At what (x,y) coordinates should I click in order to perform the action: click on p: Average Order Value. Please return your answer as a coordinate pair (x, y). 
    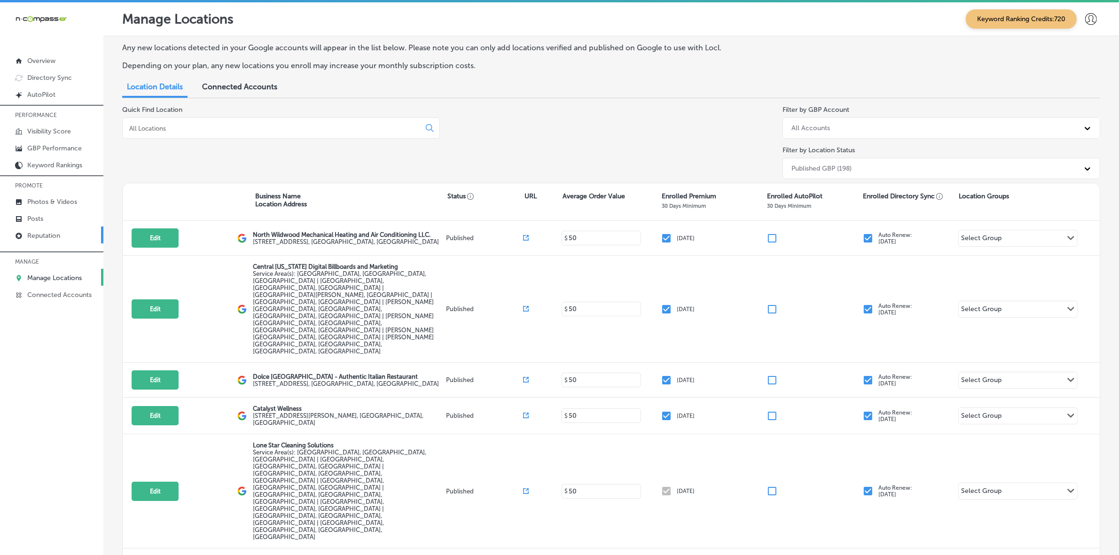
    Looking at the image, I should click on (594, 196).